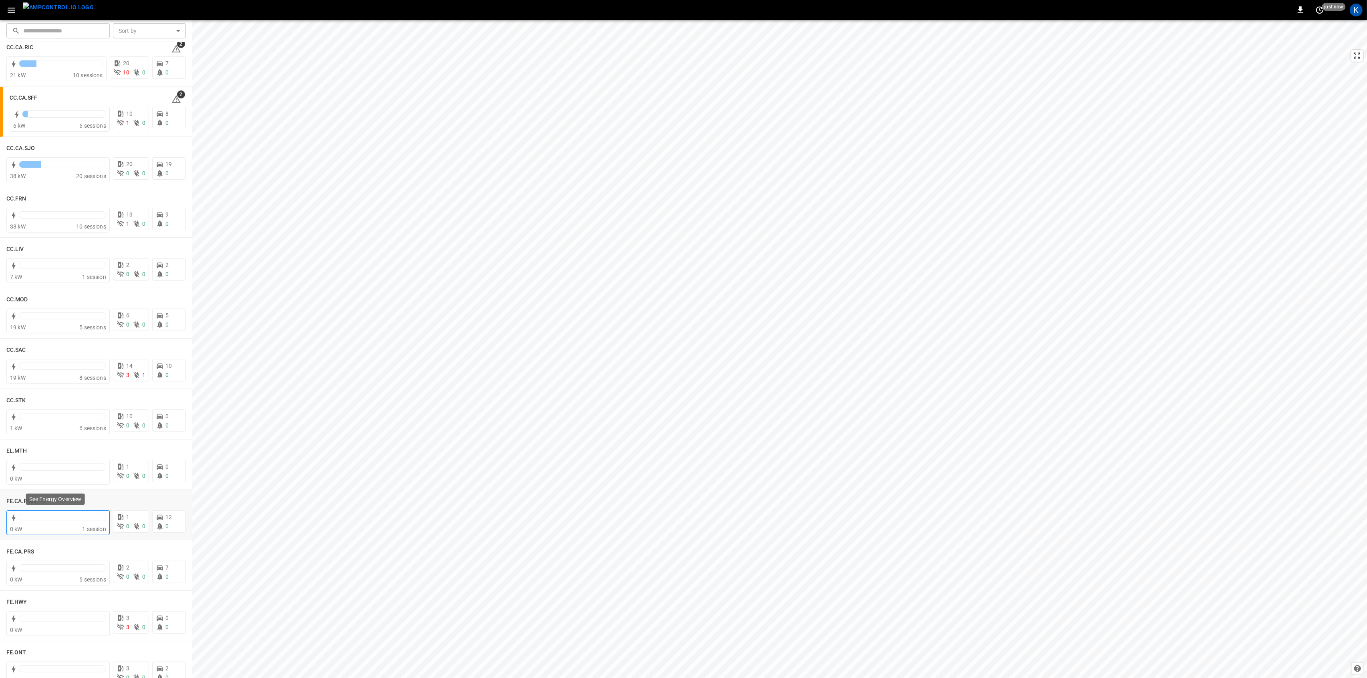 This screenshot has height=678, width=1367. I want to click on h6: CC.STK, so click(16, 401).